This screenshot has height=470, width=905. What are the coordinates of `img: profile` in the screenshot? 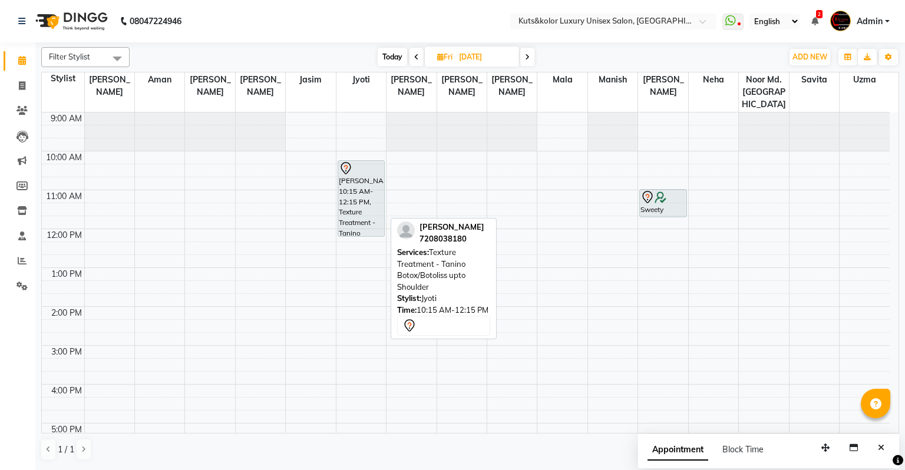 It's located at (406, 230).